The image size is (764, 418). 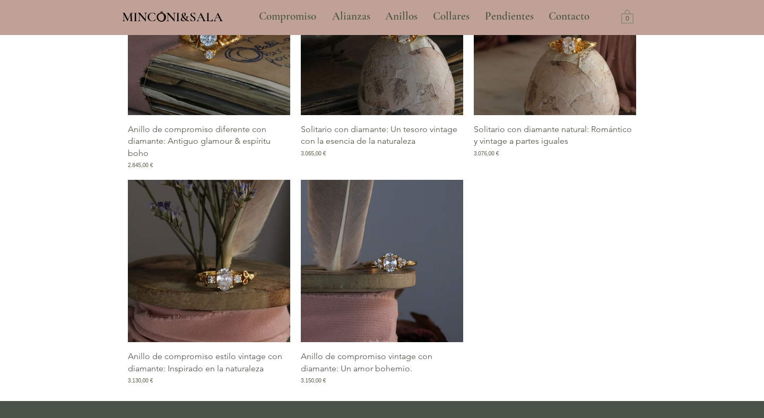 I want to click on a: MINCONI&SALA, so click(x=173, y=15).